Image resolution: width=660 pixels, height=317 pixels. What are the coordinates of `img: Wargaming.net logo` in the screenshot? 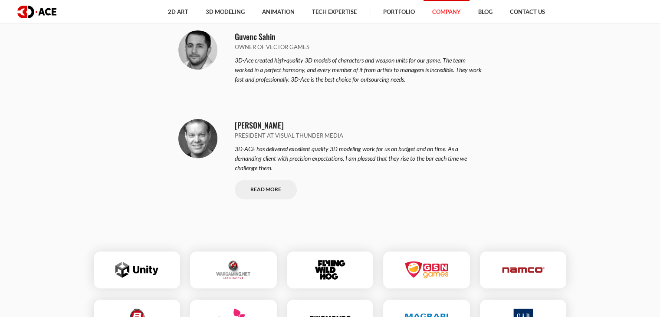 It's located at (234, 270).